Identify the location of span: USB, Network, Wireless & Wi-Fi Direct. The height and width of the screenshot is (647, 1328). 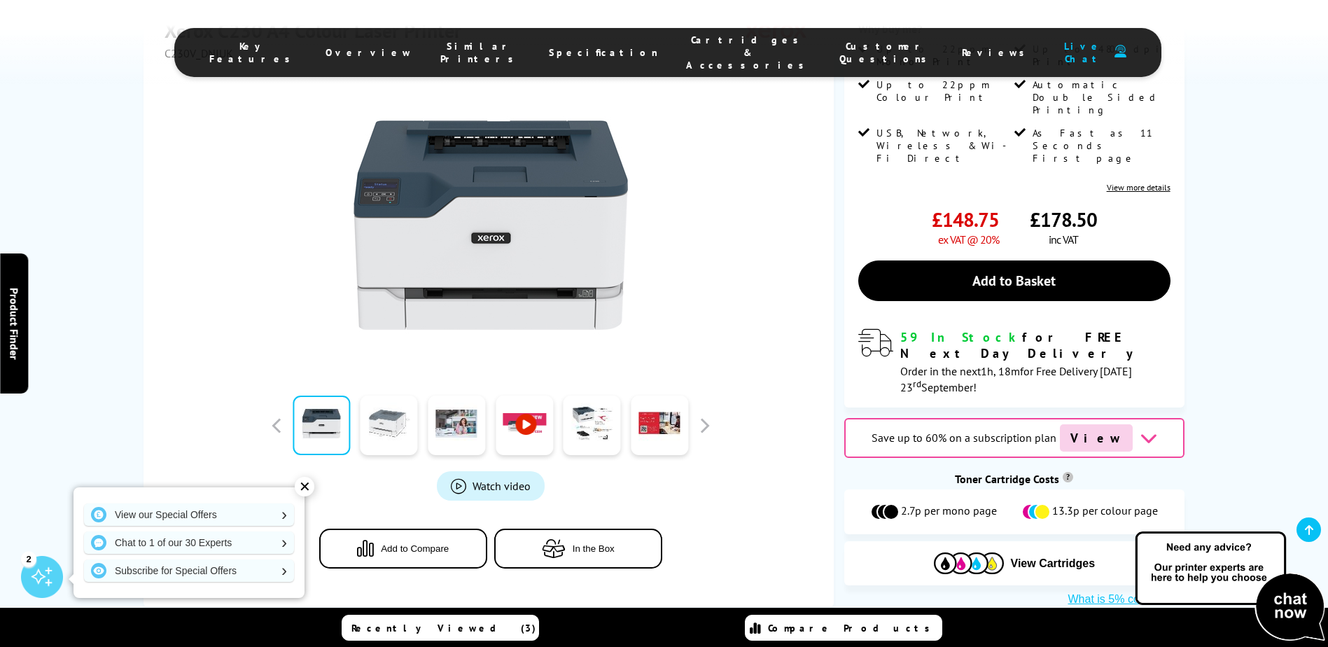
(944, 146).